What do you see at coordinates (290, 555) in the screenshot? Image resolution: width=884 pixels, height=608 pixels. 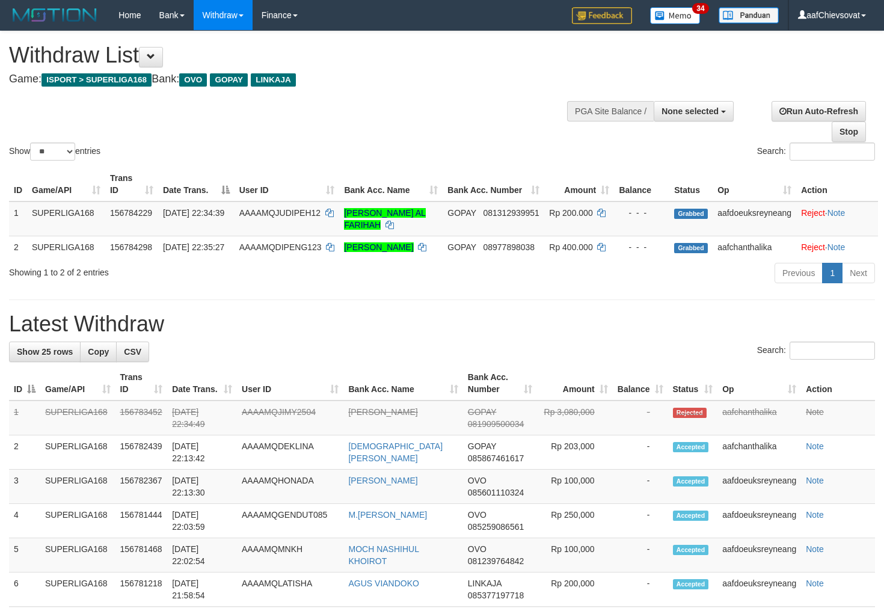 I see `td: AAAAMQMNKH` at bounding box center [290, 555].